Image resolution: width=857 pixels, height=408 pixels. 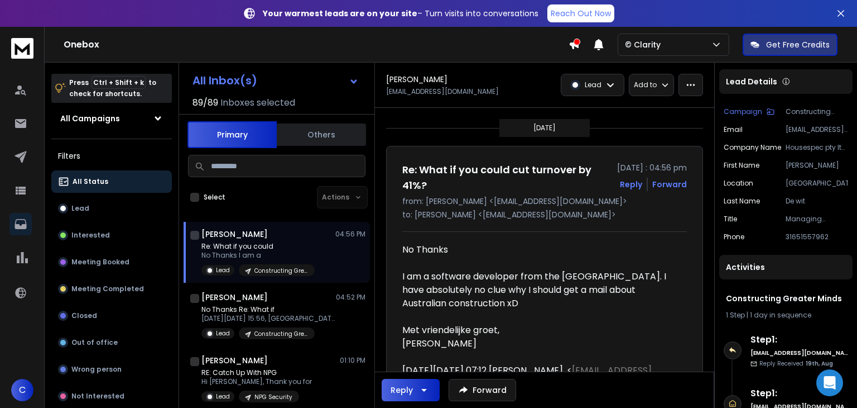 What do you see at coordinates (817, 201) in the screenshot?
I see `p: De wit` at bounding box center [817, 201].